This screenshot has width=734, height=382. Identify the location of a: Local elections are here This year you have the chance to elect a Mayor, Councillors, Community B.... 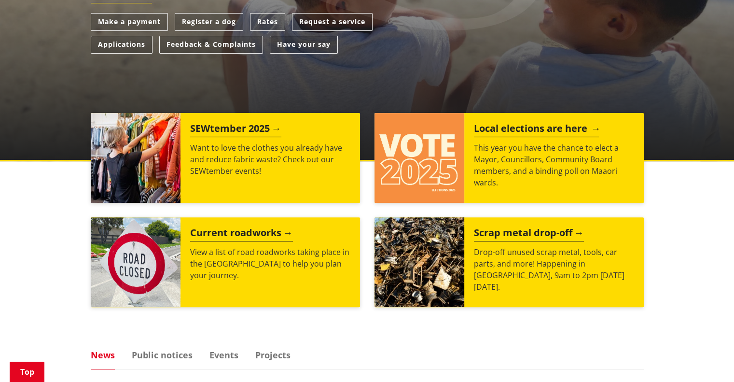
(509, 158).